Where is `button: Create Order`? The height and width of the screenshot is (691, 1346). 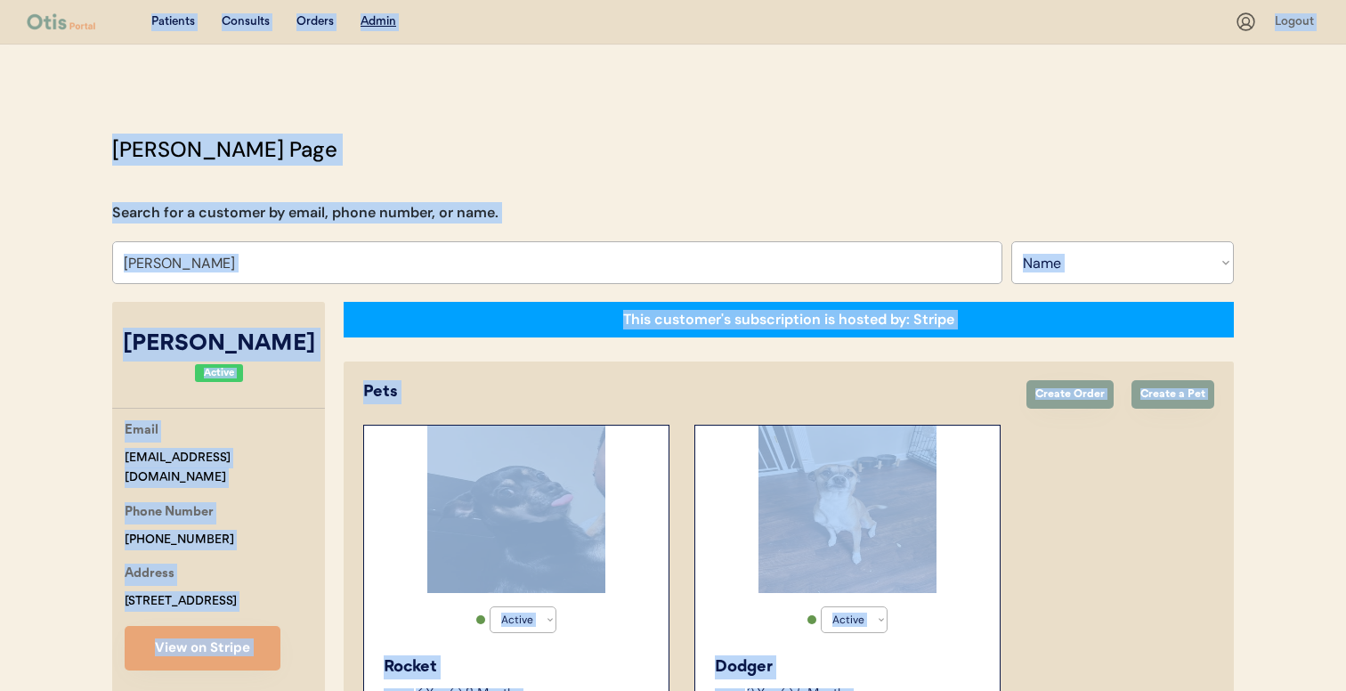 button: Create Order is located at coordinates (1070, 394).